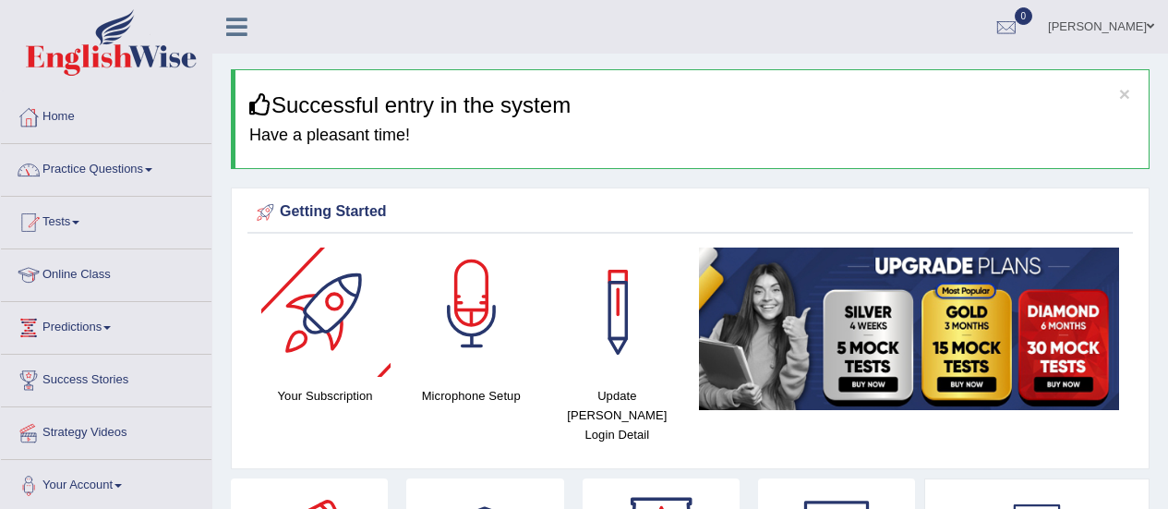 This screenshot has width=1168, height=509. What do you see at coordinates (325, 395) in the screenshot?
I see `h4: Your Subscription` at bounding box center [325, 395].